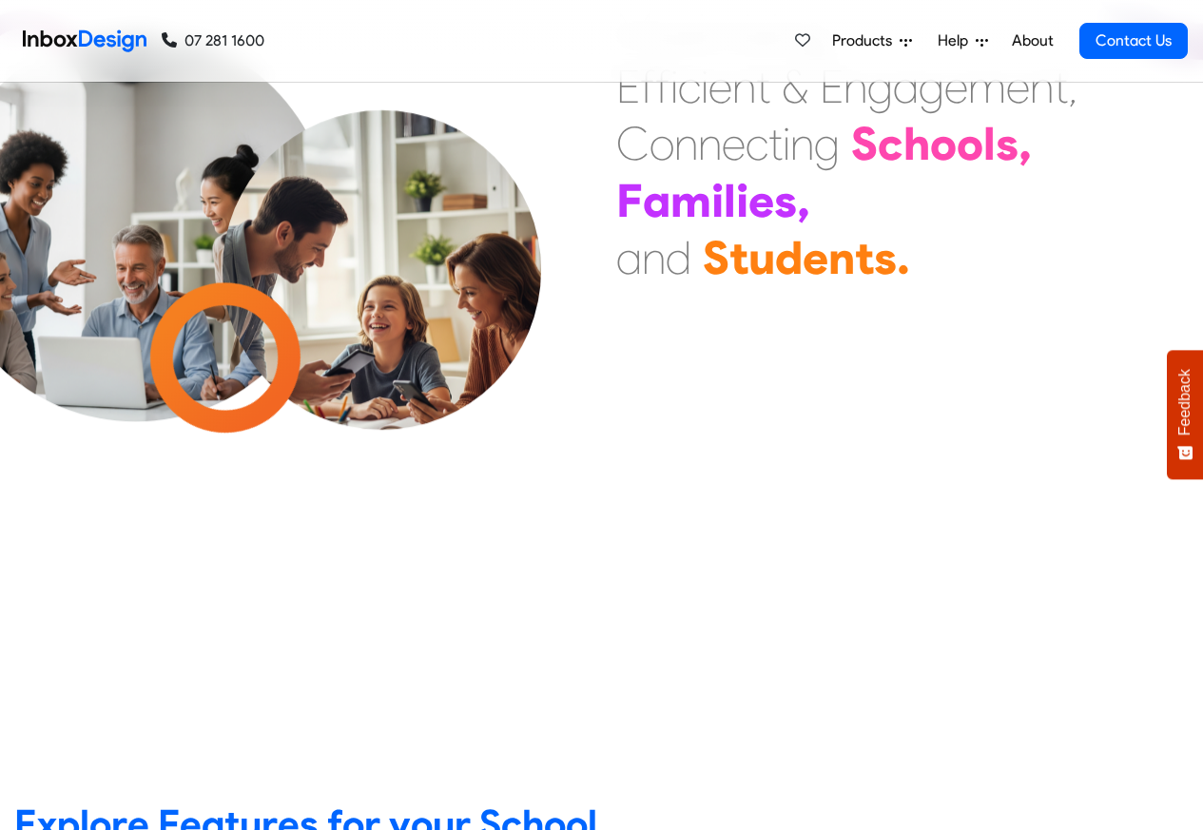 This screenshot has height=830, width=1203. Describe the element at coordinates (865, 41) in the screenshot. I see `span: Products` at that location.